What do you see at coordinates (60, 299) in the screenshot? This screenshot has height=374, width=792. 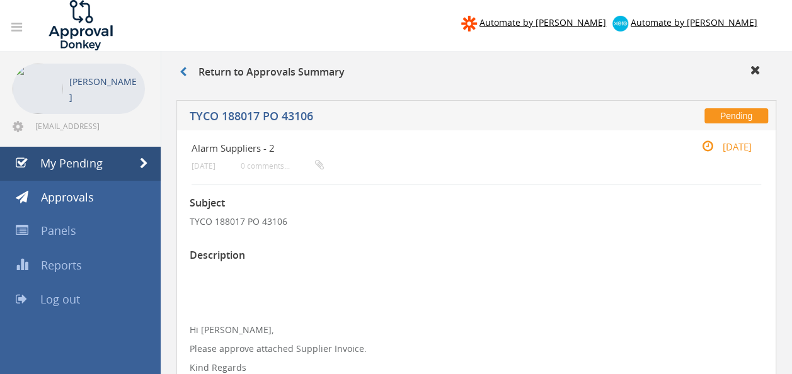 I see `span: Log out` at bounding box center [60, 299].